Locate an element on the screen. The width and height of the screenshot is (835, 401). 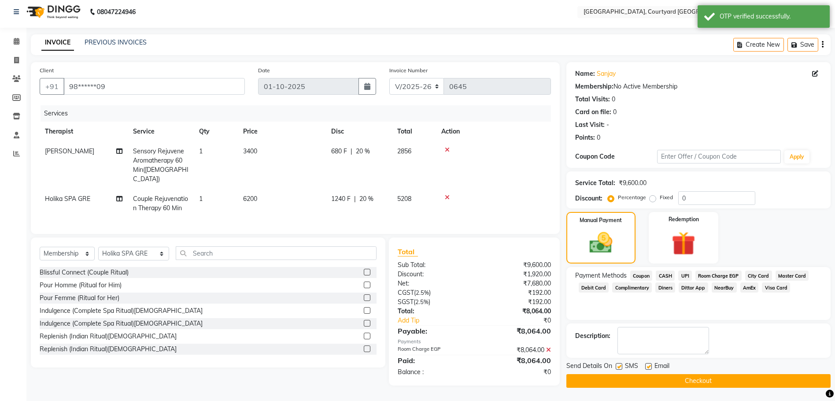
div: Payable: is located at coordinates (432, 331).